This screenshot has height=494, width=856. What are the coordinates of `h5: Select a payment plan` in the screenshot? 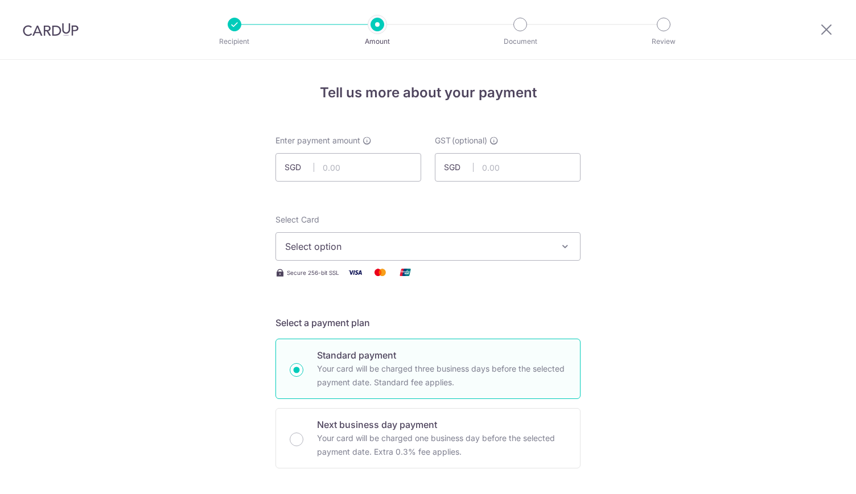 It's located at (428, 323).